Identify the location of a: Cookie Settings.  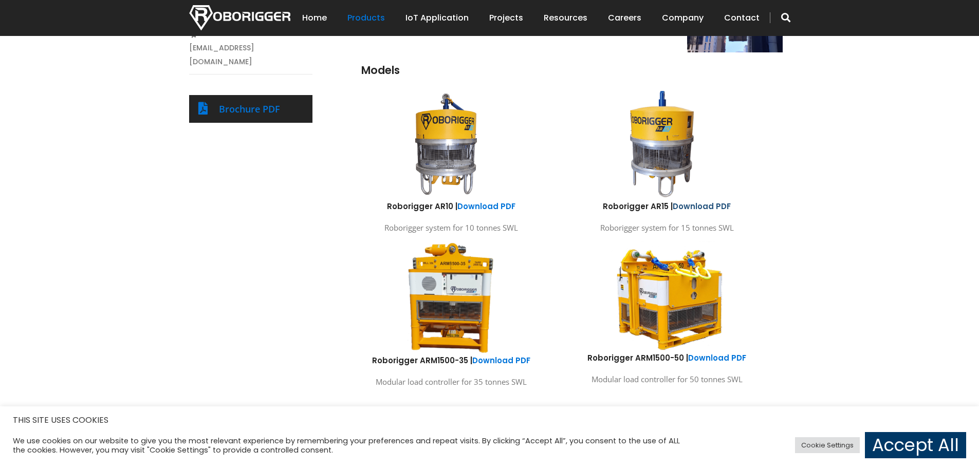
(827, 445).